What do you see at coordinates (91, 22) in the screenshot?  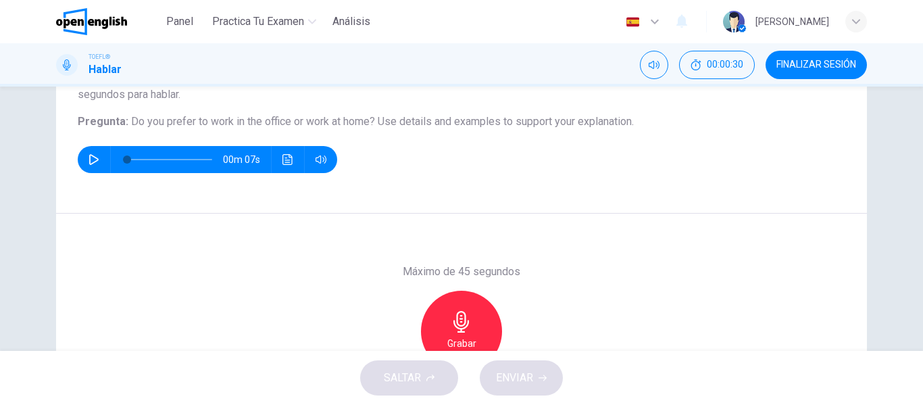 I see `img: OpenEnglish logo` at bounding box center [91, 22].